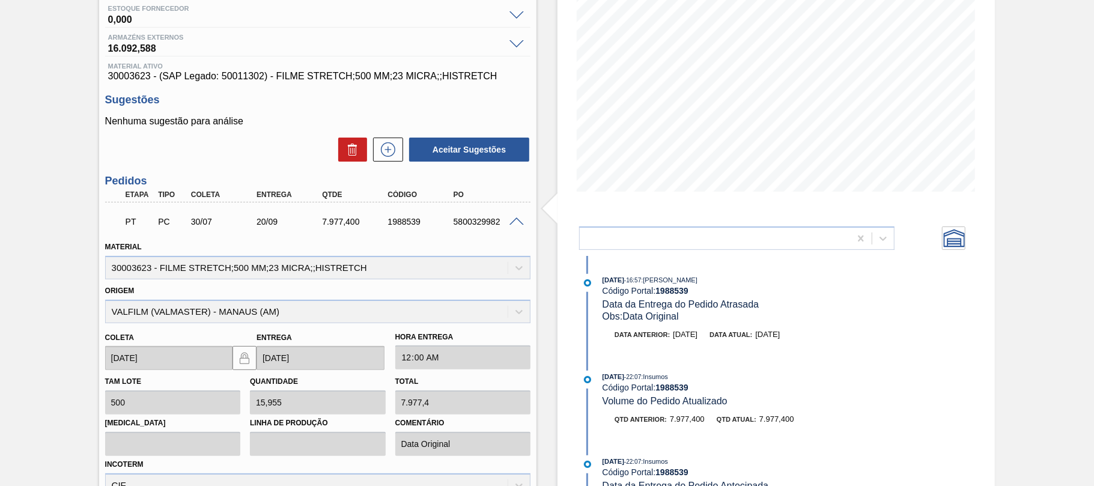  Describe the element at coordinates (318, 100) in the screenshot. I see `h3: Sugestões` at that location.